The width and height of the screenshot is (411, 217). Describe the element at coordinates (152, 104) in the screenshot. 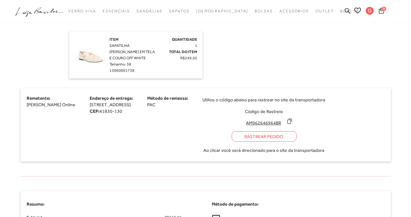

I see `span: PAC` at that location.